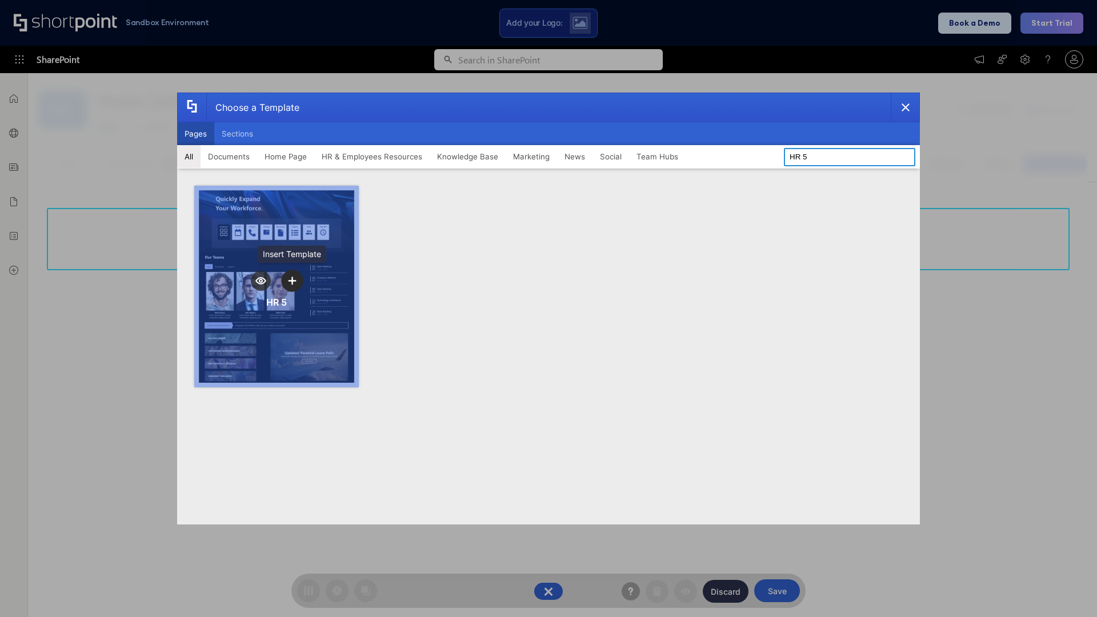  I want to click on button: Home Page, so click(286, 157).